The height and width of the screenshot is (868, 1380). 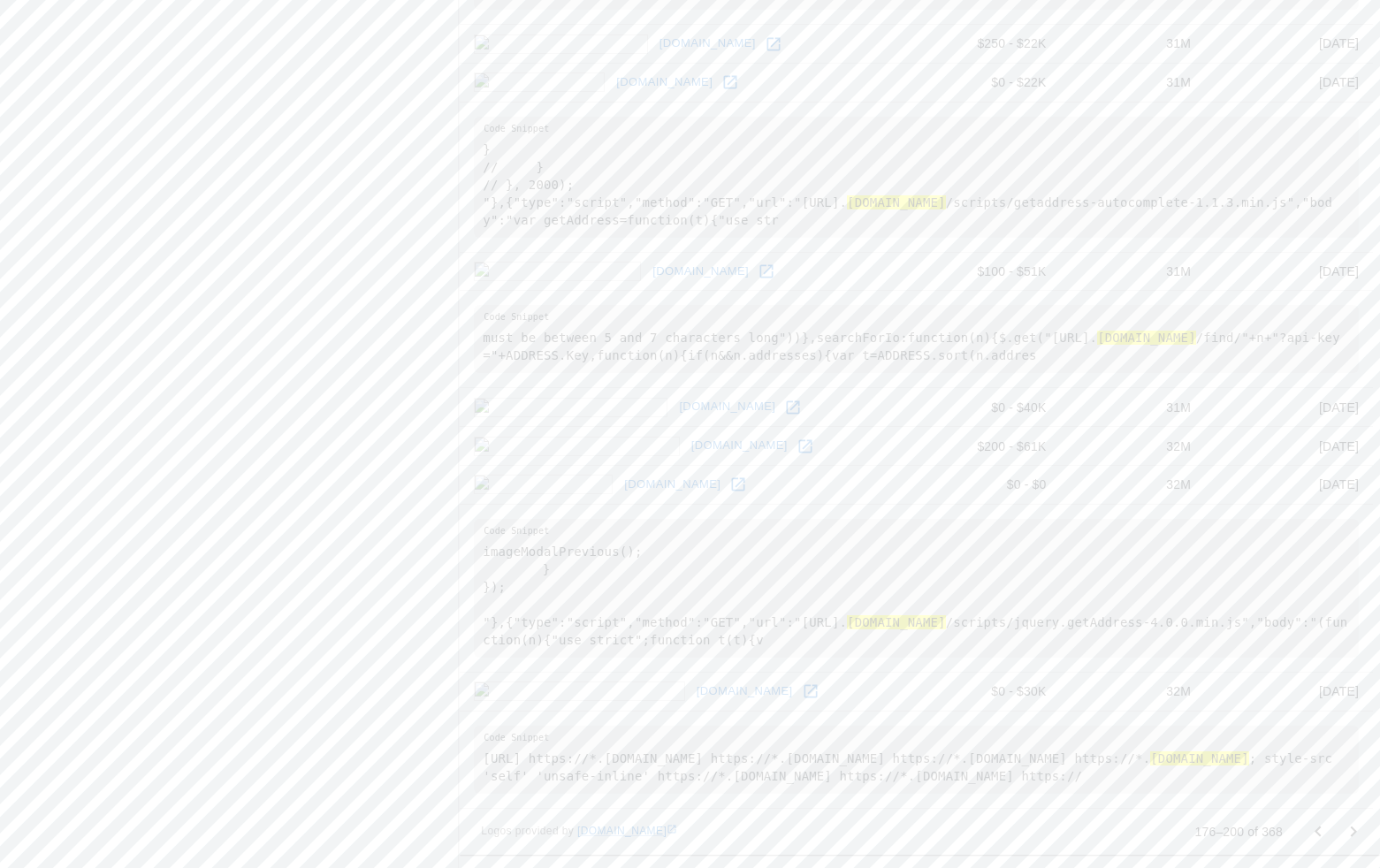 I want to click on img: vizionnetwork.co.uk icon, so click(x=579, y=691).